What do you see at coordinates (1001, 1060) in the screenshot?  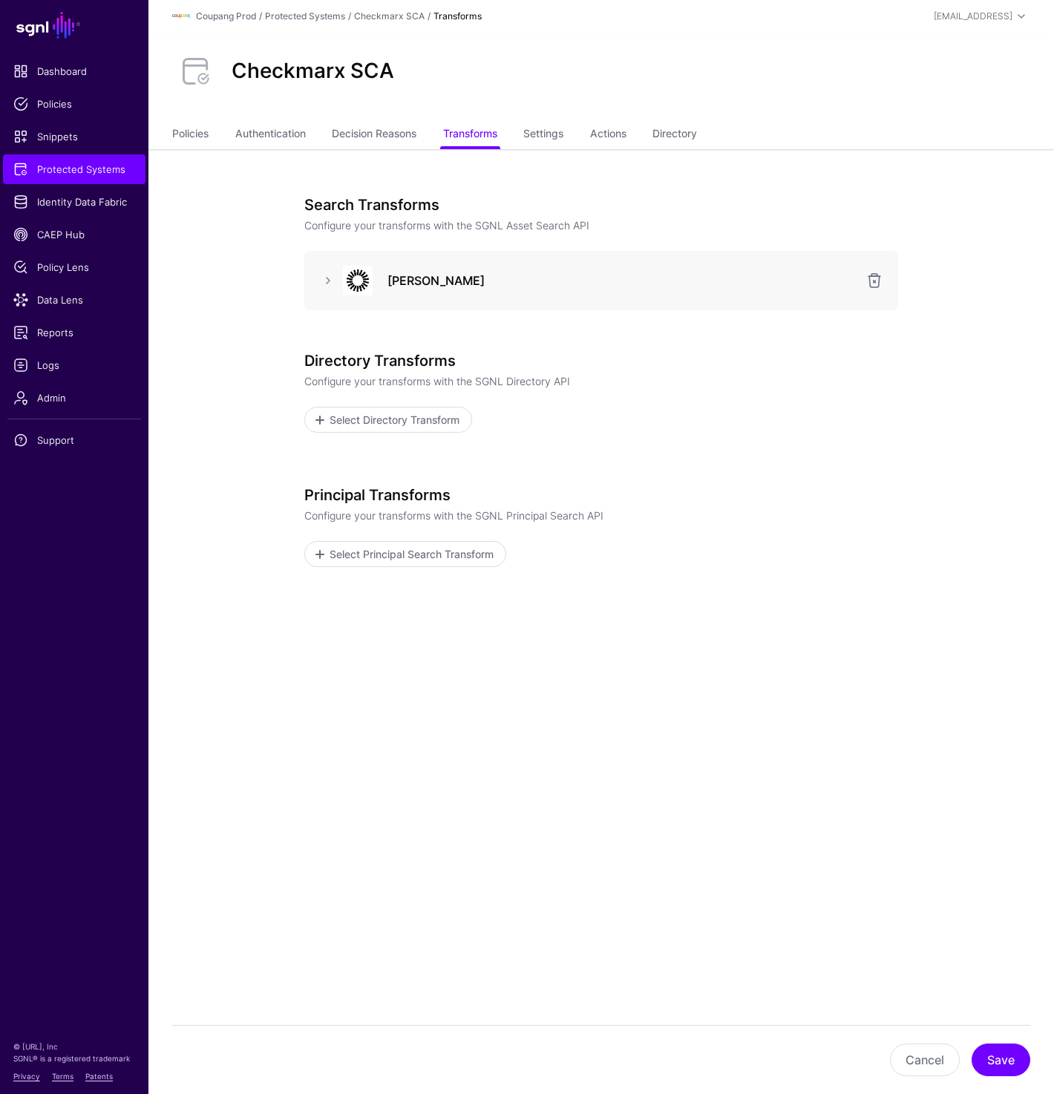 I see `button: Save` at bounding box center [1001, 1060].